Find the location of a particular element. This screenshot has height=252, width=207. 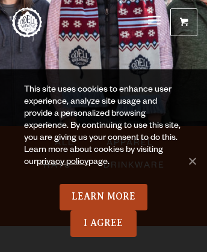

span: No is located at coordinates (192, 161).